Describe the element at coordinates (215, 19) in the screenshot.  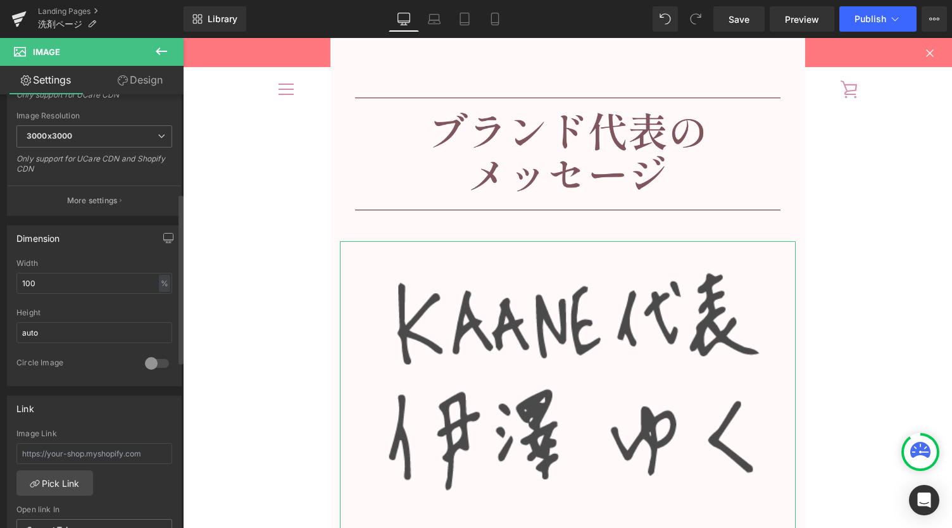
I see `a: New Library` at that location.